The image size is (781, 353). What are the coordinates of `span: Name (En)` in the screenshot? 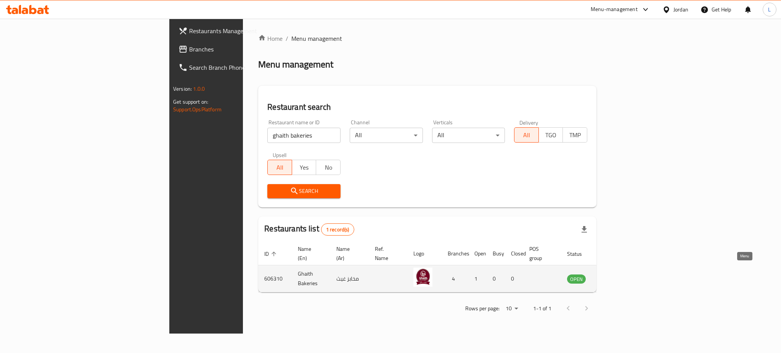 It's located at (309, 254).